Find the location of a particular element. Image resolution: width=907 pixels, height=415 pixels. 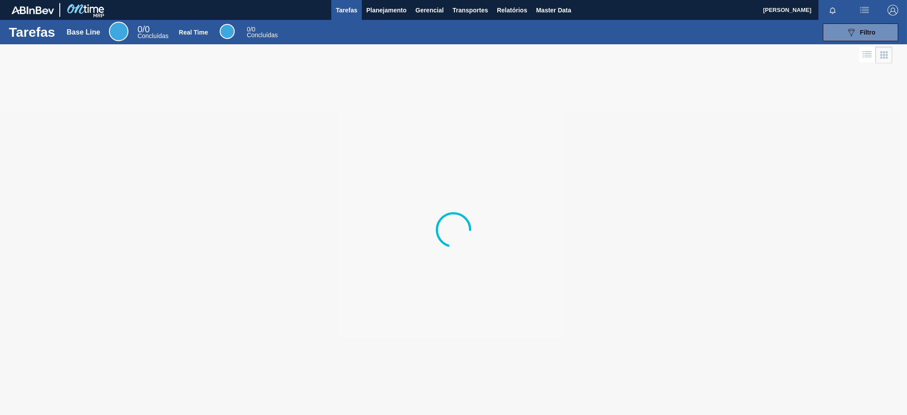

span: Relatórios is located at coordinates (512, 10).